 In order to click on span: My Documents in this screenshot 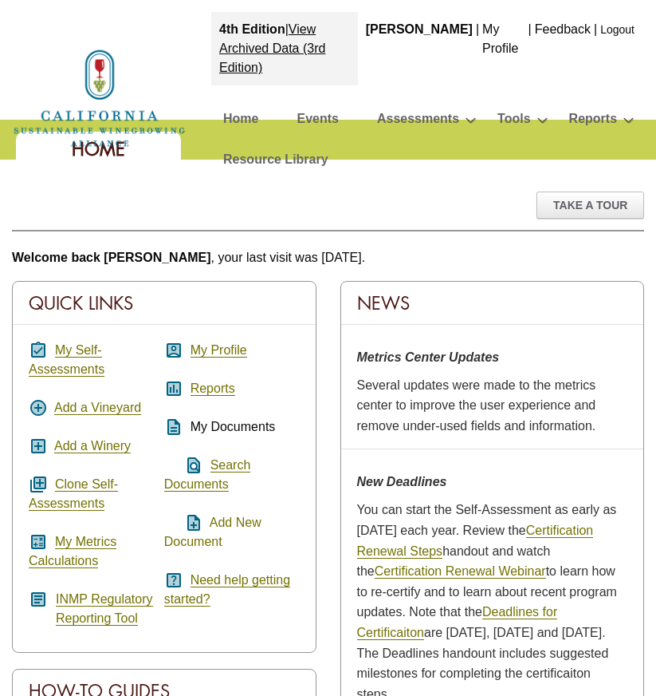, I will do `click(233, 426)`.